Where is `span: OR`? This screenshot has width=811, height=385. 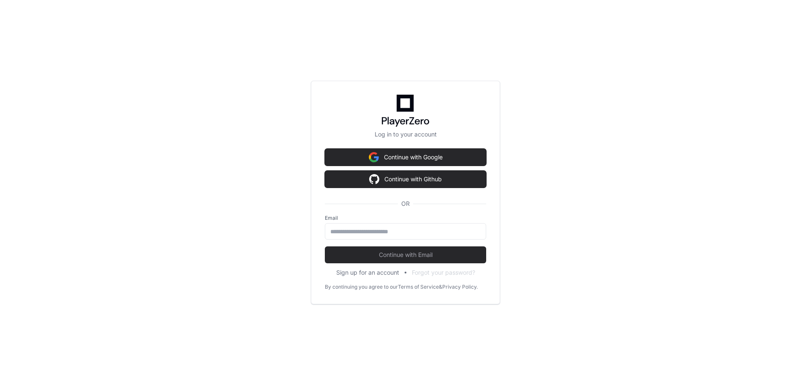 span: OR is located at coordinates (406, 204).